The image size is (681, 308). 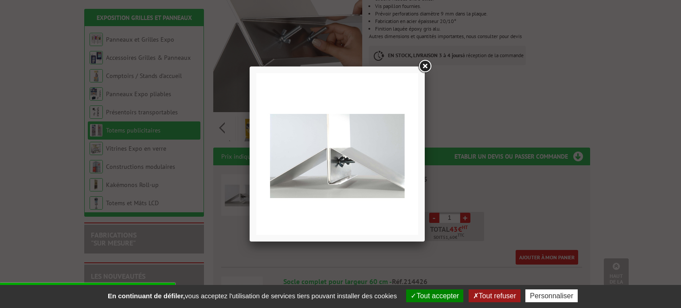 I want to click on a: Close, so click(x=425, y=66).